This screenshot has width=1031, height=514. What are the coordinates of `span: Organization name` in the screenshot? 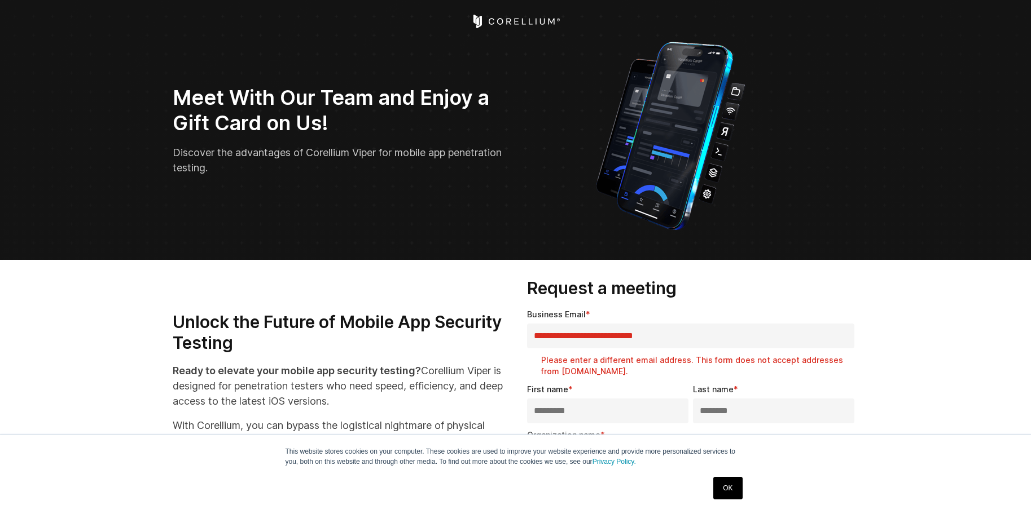 It's located at (564, 435).